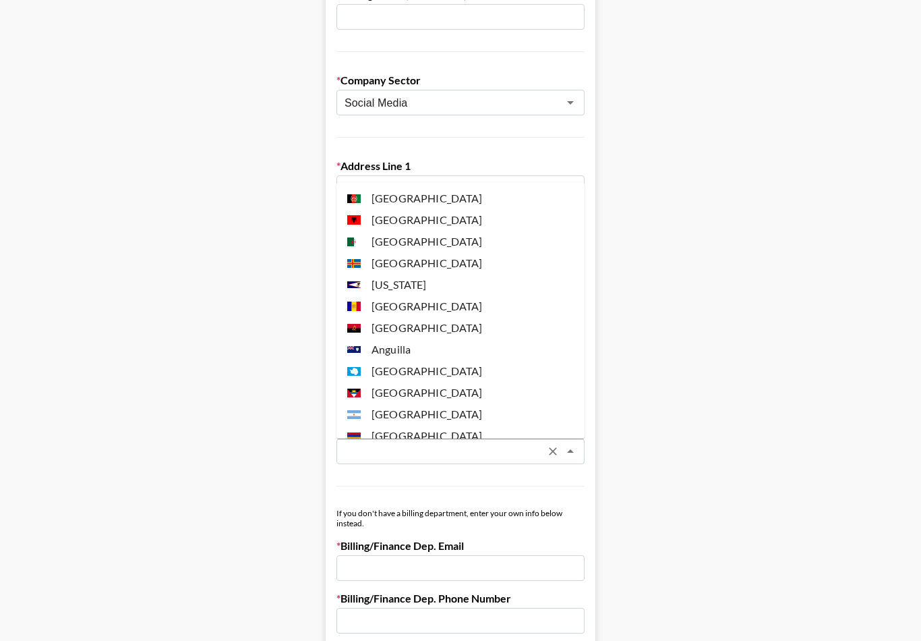  I want to click on button: Clear, so click(553, 451).